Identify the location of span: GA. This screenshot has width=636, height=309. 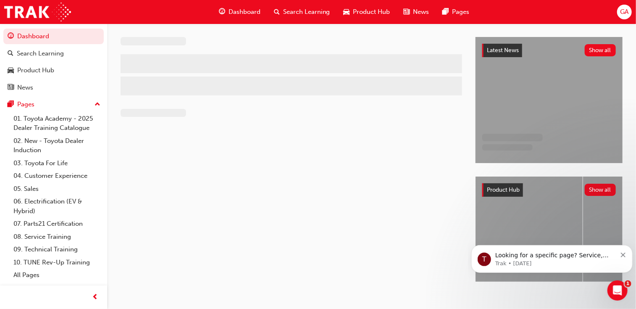
(624, 12).